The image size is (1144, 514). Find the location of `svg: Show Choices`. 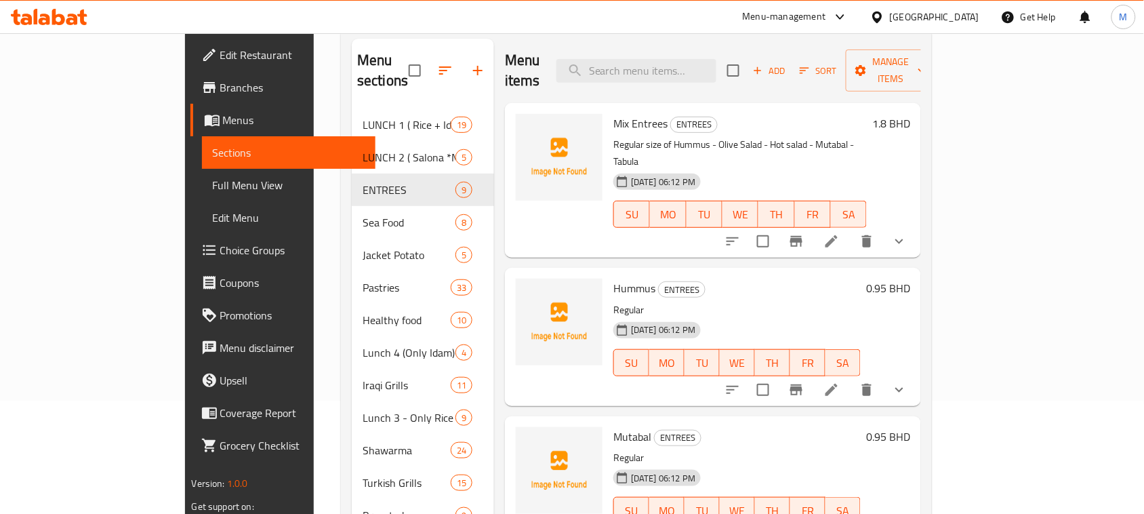

svg: Show Choices is located at coordinates (899, 241).